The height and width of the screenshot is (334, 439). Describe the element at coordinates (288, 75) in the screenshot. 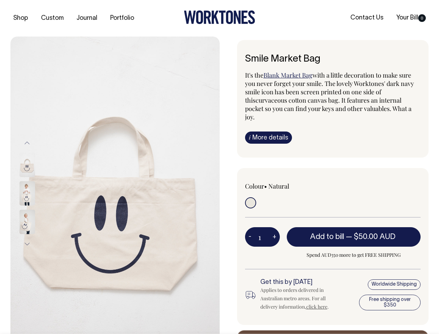

I see `a: Blank Market Bag` at that location.